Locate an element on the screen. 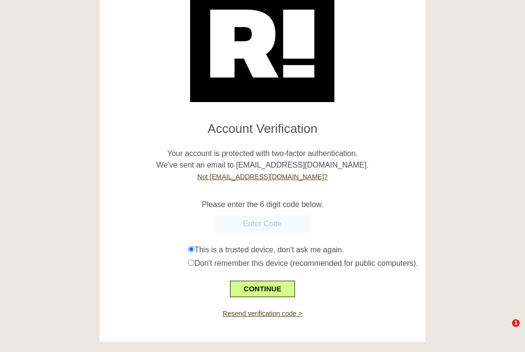 This screenshot has width=525, height=352. div: Don't remember this device (recommended for public computers). is located at coordinates (303, 263).